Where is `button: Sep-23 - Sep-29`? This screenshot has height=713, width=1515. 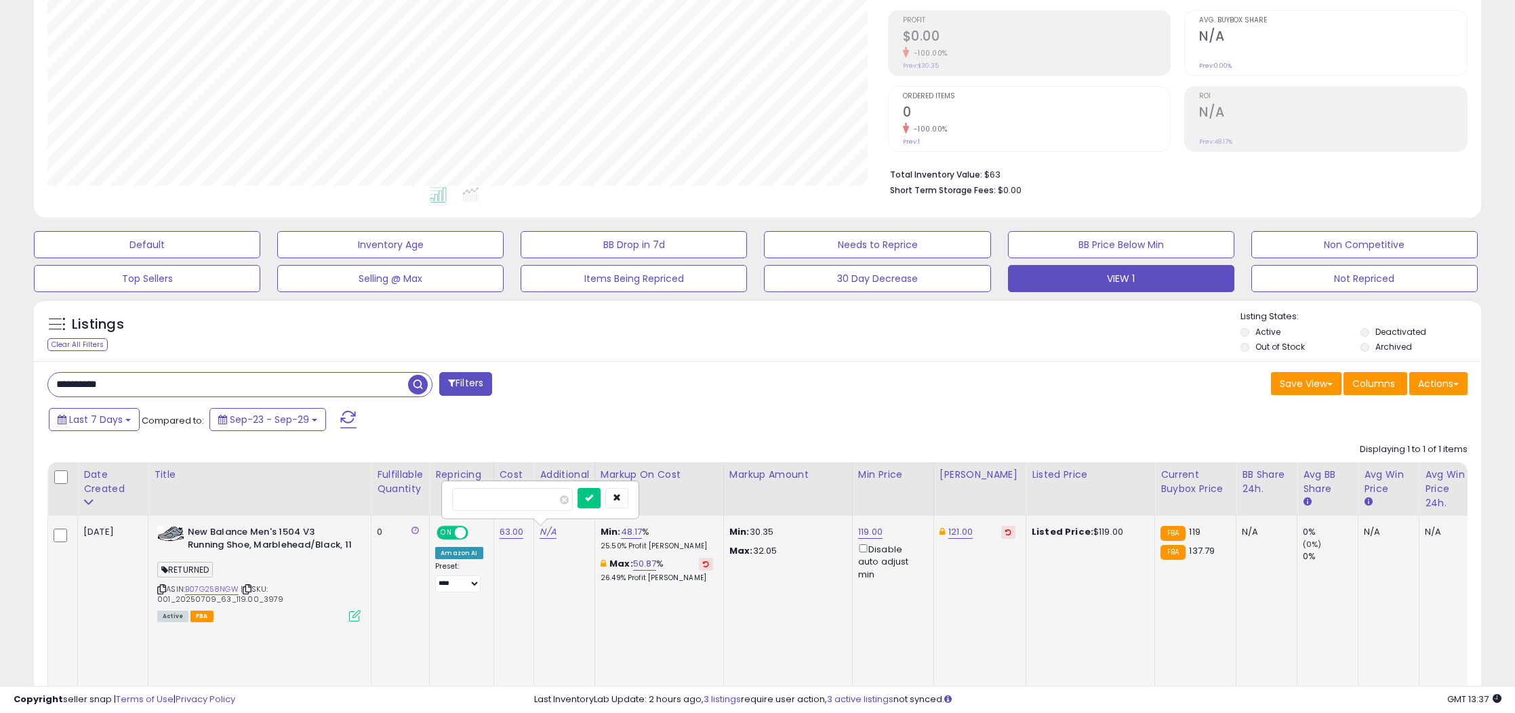 button: Sep-23 - Sep-29 is located at coordinates (268, 420).